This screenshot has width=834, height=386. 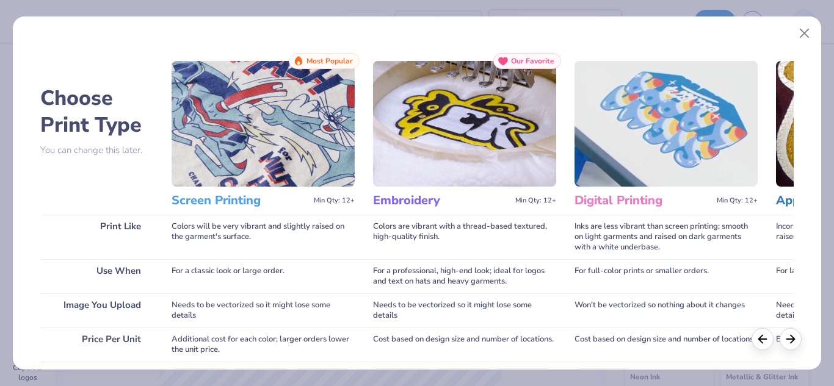 What do you see at coordinates (96, 277) in the screenshot?
I see `div: Use When` at bounding box center [96, 277].